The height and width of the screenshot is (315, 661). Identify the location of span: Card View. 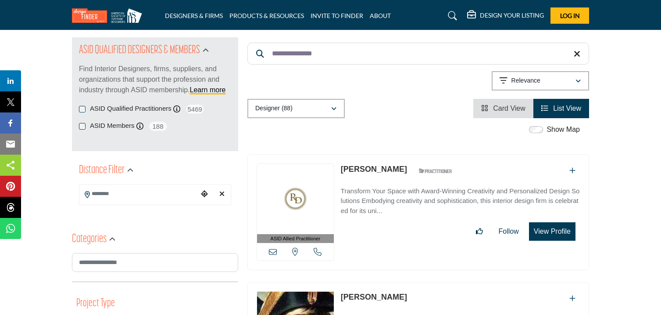
(509, 108).